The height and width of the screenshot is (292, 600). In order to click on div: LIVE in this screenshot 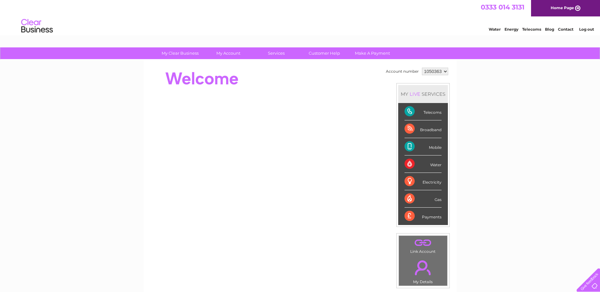, I will do `click(415, 94)`.